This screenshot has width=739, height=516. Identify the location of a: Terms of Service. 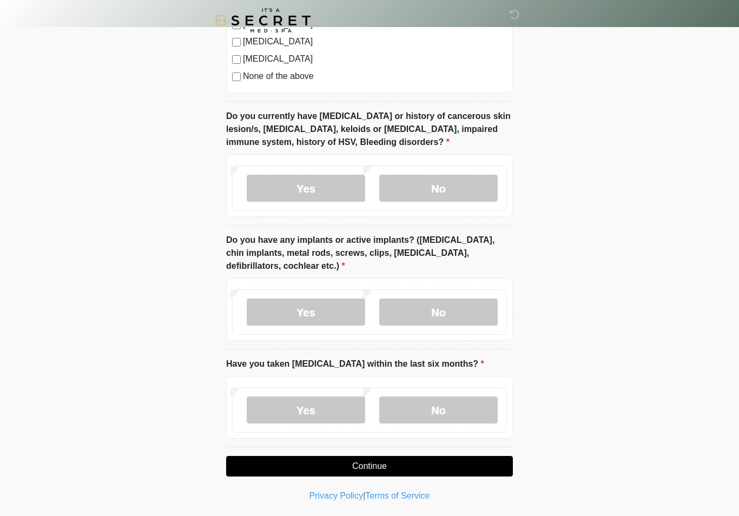
(397, 496).